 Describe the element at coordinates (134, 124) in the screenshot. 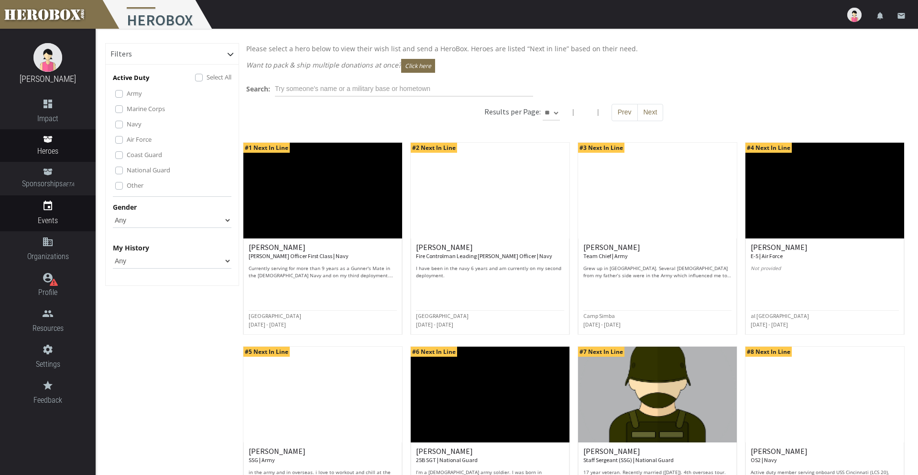

I see `label: Navy` at that location.